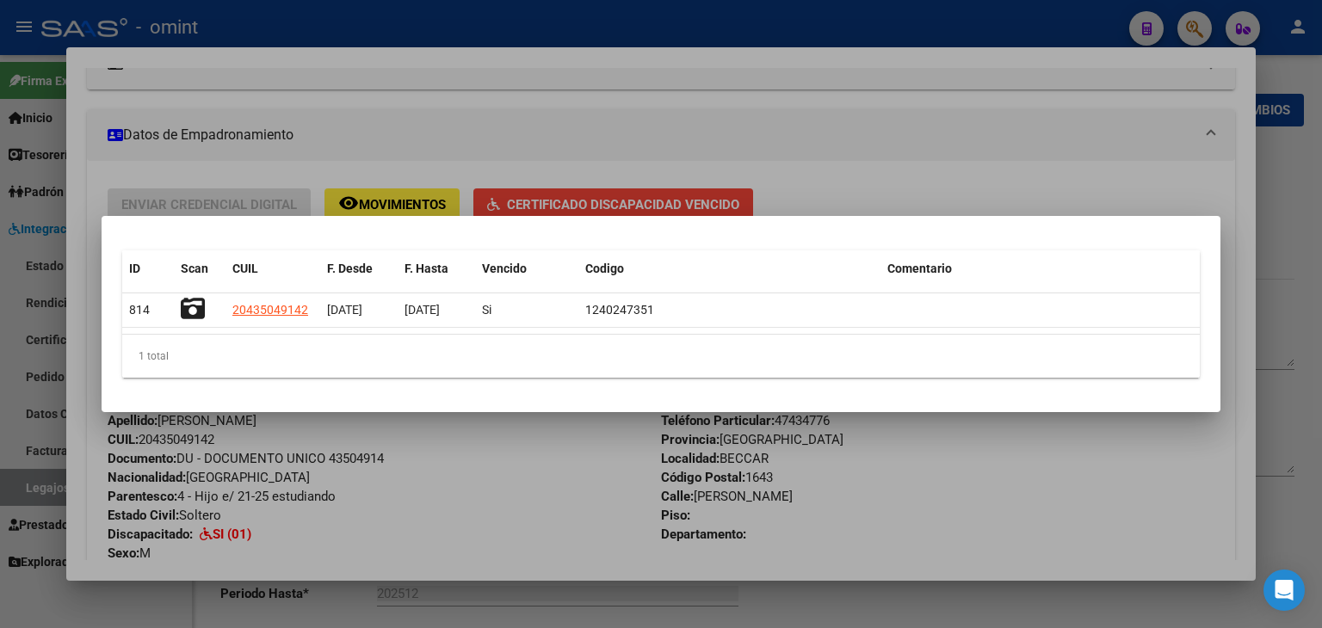  Describe the element at coordinates (436, 269) in the screenshot. I see `datatable-header-cell: F. Hasta` at that location.